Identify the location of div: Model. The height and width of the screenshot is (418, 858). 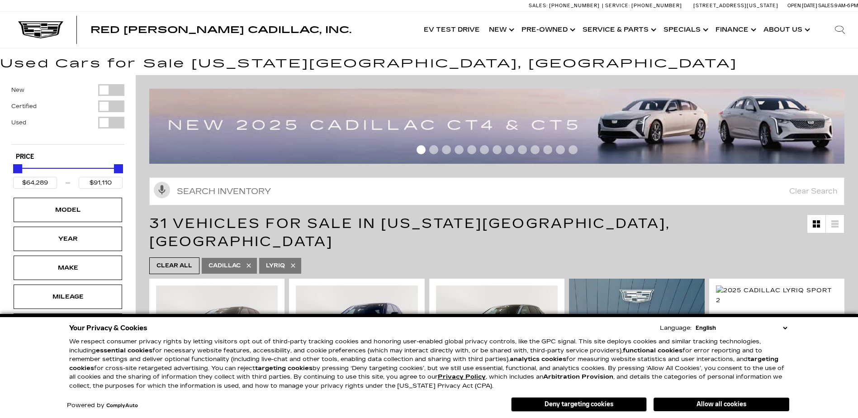
(68, 210).